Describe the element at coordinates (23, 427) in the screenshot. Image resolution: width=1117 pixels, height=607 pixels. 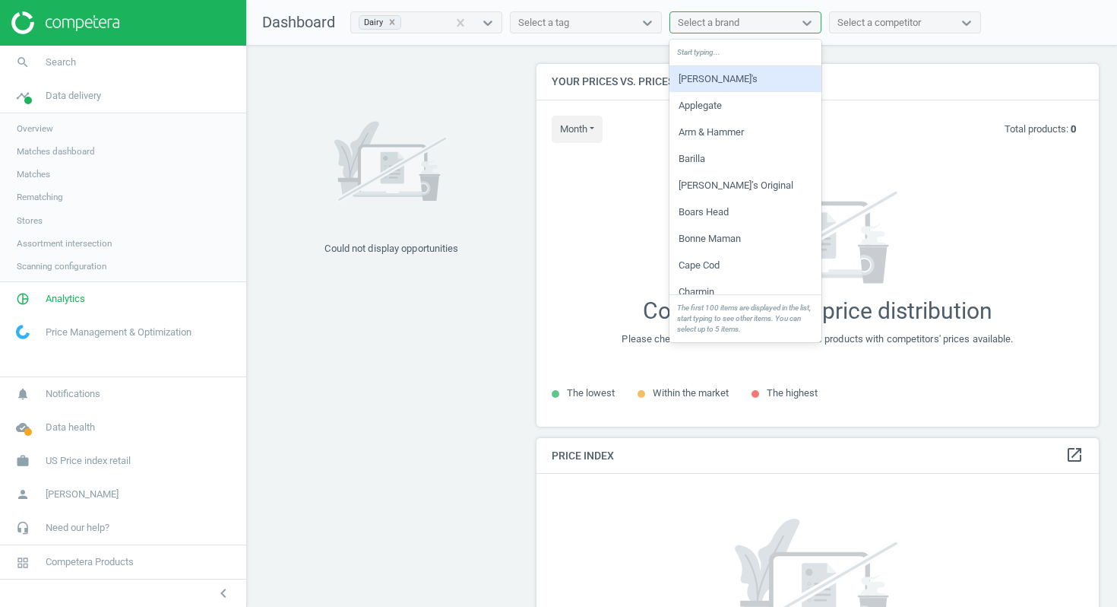
I see `i: cloud_done` at that location.